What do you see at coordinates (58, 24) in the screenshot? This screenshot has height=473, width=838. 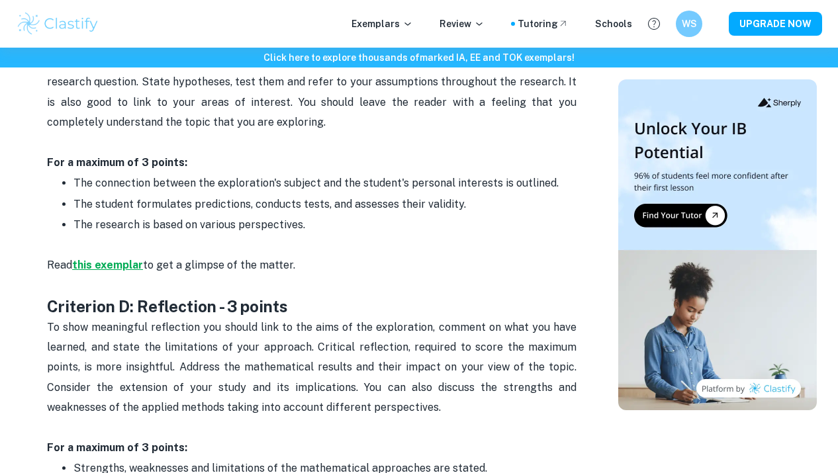 I see `img: Clastify logo` at bounding box center [58, 24].